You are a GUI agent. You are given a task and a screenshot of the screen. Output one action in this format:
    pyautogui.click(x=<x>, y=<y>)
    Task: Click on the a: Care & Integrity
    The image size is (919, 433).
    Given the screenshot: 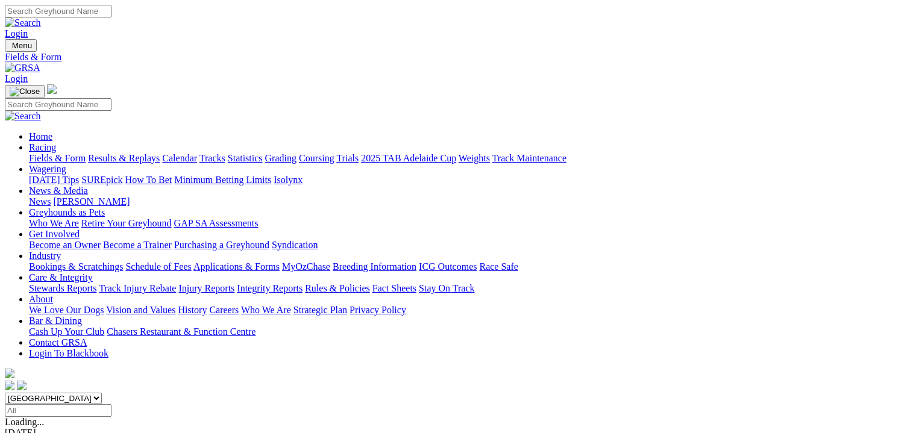 What is the action you would take?
    pyautogui.click(x=61, y=277)
    